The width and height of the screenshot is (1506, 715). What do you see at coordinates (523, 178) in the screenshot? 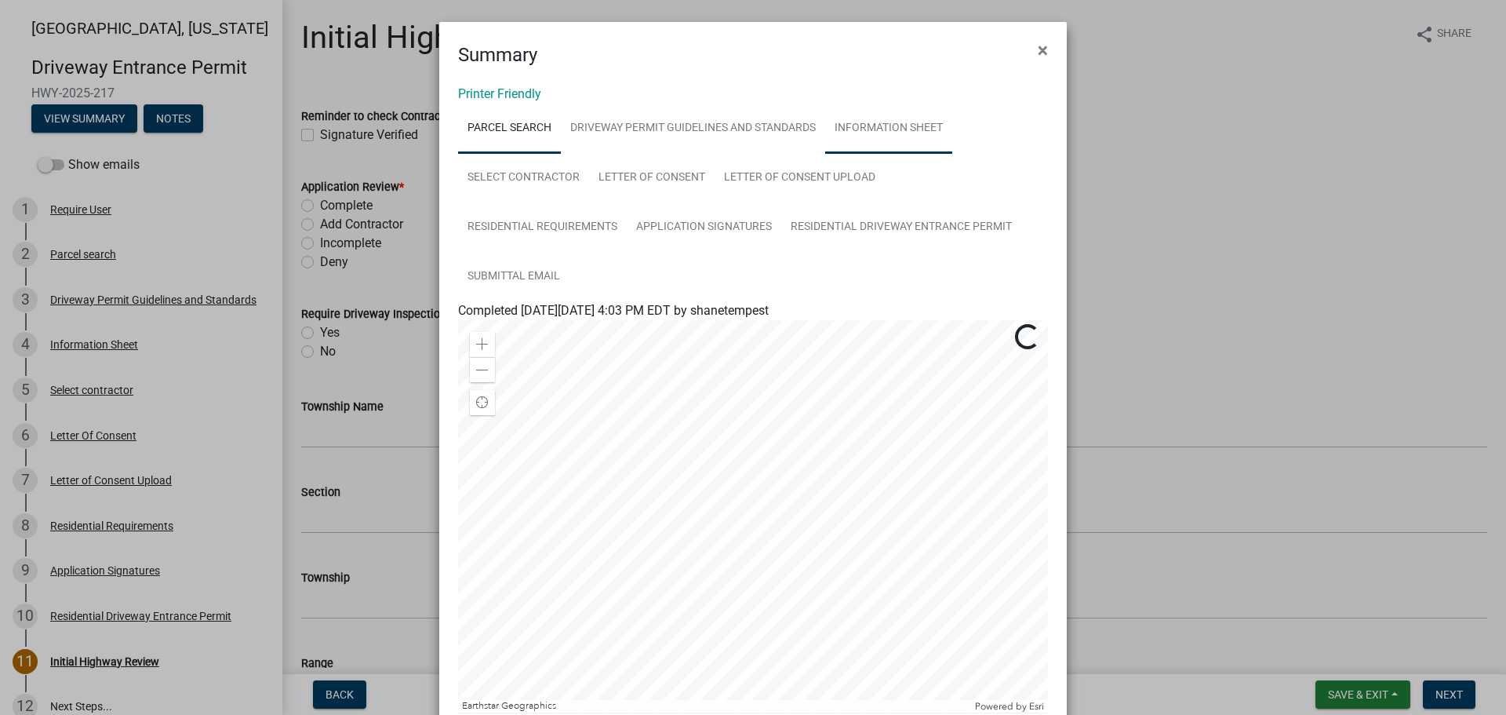
I see `a: Select contractor` at bounding box center [523, 178].